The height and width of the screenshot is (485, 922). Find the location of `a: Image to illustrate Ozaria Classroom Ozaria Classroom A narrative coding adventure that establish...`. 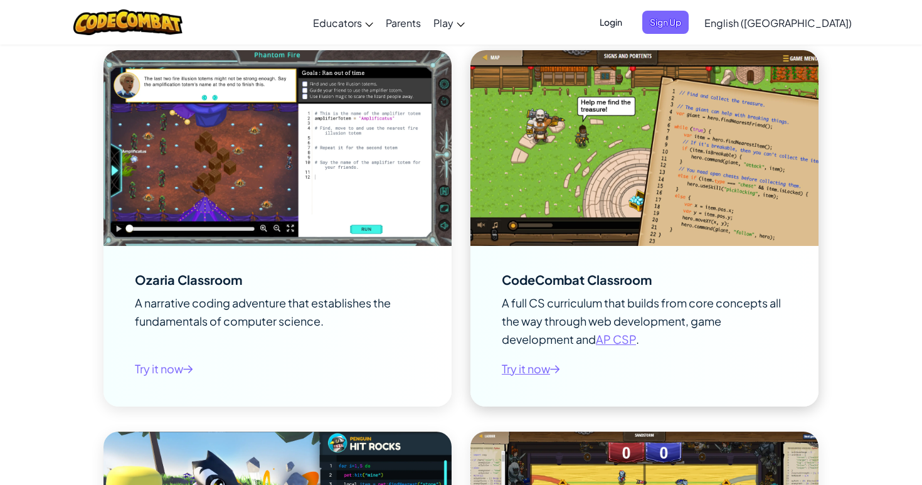

a: Image to illustrate Ozaria Classroom Ozaria Classroom A narrative coding adventure that establish... is located at coordinates (277, 228).